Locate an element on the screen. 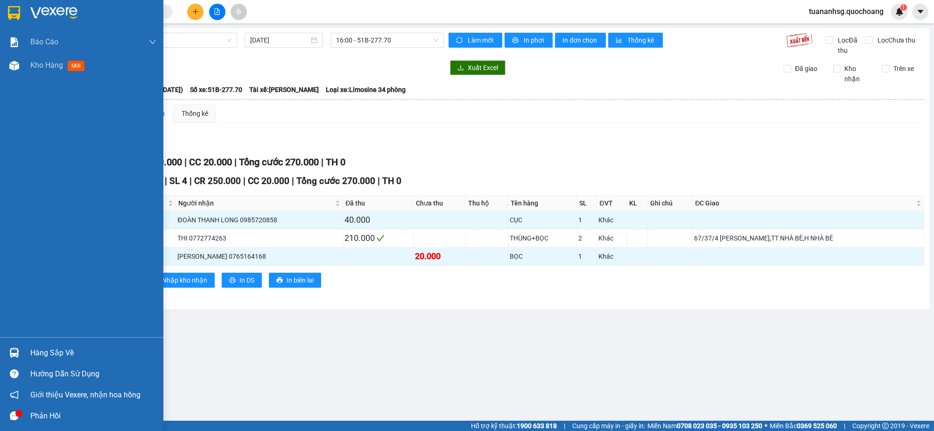 This screenshot has width=934, height=431. th: Thu hộ is located at coordinates (487, 203).